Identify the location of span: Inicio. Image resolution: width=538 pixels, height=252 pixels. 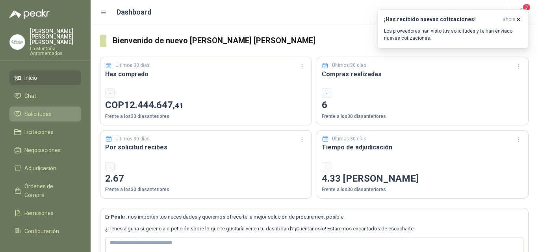
(31, 78).